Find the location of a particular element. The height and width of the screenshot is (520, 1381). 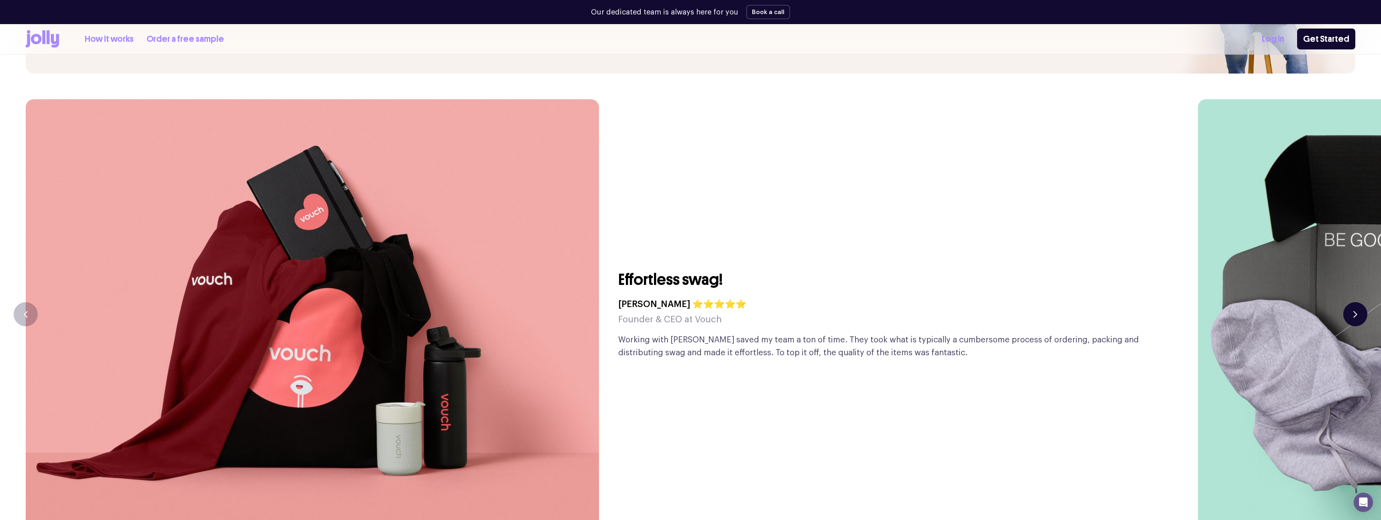

a: How it works is located at coordinates (109, 39).